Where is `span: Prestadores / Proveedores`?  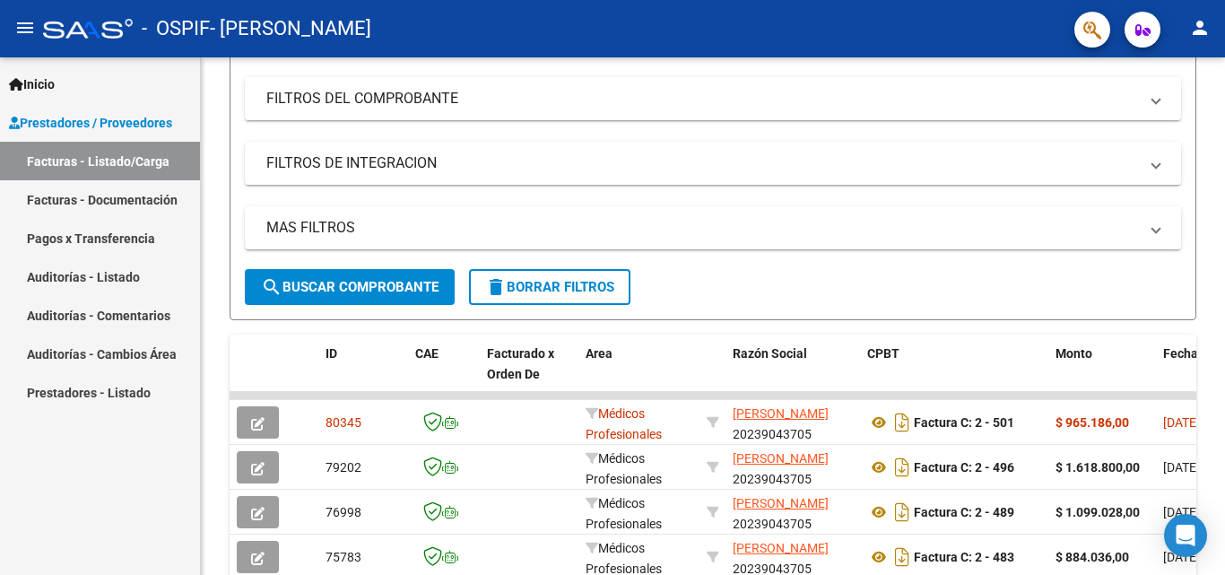
span: Prestadores / Proveedores is located at coordinates (91, 123).